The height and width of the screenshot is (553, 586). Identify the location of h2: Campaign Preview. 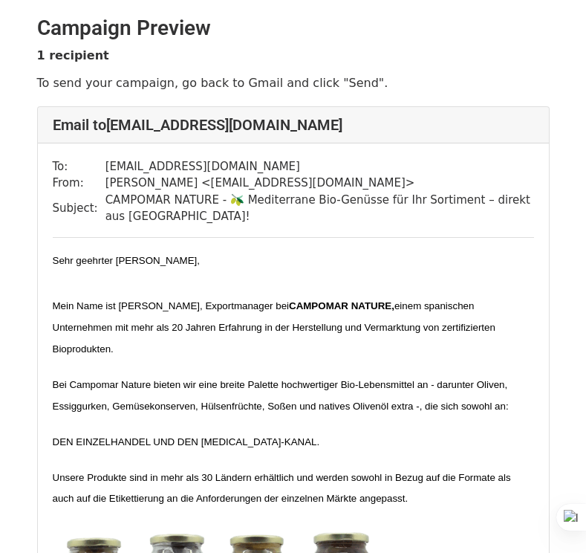
(294, 28).